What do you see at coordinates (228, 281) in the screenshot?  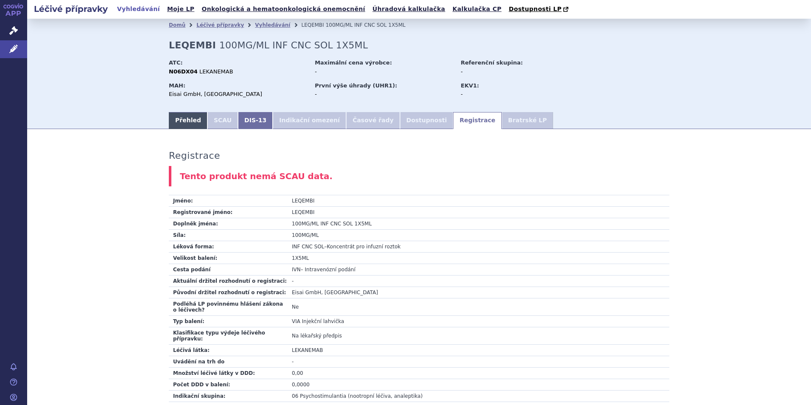 I see `td: Aktuální držitel rozhodnutí o registraci:` at bounding box center [228, 281].